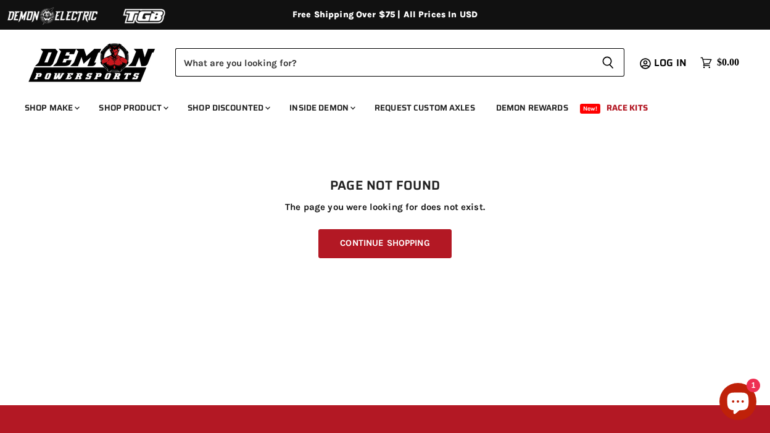 The image size is (770, 433). Describe the element at coordinates (51, 107) in the screenshot. I see `a: Shop Make` at that location.